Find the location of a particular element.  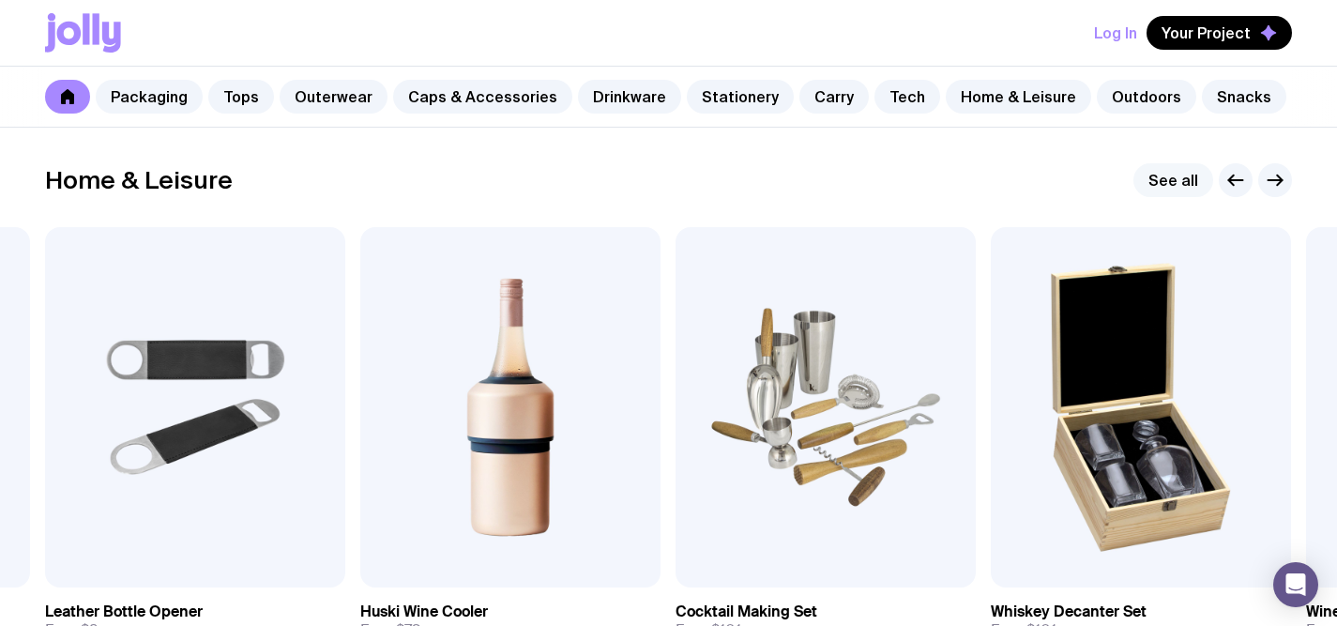

a: Snacks is located at coordinates (1244, 97).